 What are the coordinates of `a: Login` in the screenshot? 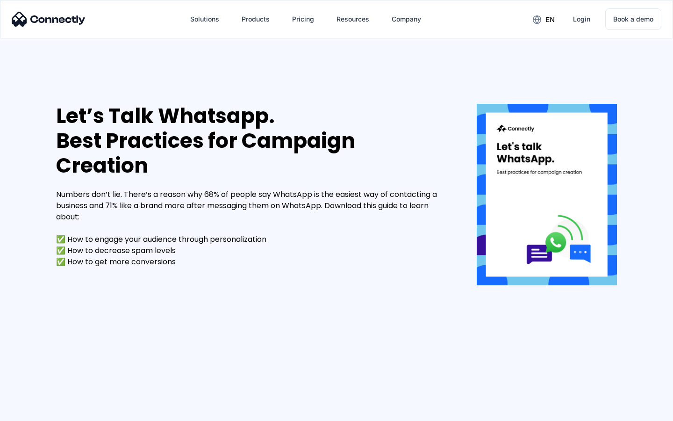 It's located at (582, 19).